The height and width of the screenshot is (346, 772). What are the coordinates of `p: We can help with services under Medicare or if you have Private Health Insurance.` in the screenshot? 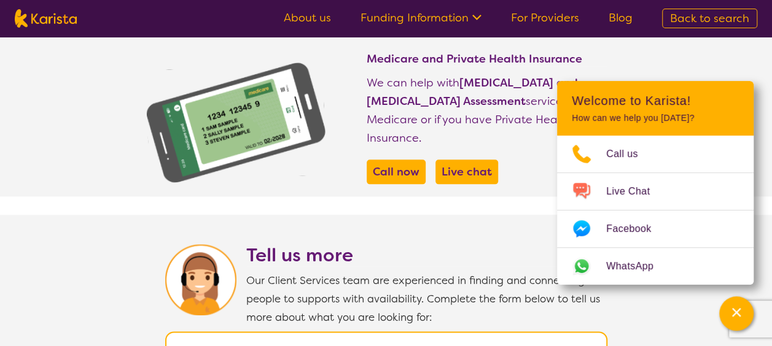 It's located at (487, 110).